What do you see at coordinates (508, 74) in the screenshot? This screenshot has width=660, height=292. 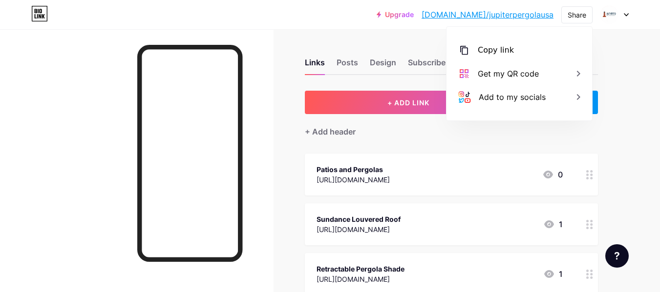 I see `div: Get my QR code` at bounding box center [508, 74].